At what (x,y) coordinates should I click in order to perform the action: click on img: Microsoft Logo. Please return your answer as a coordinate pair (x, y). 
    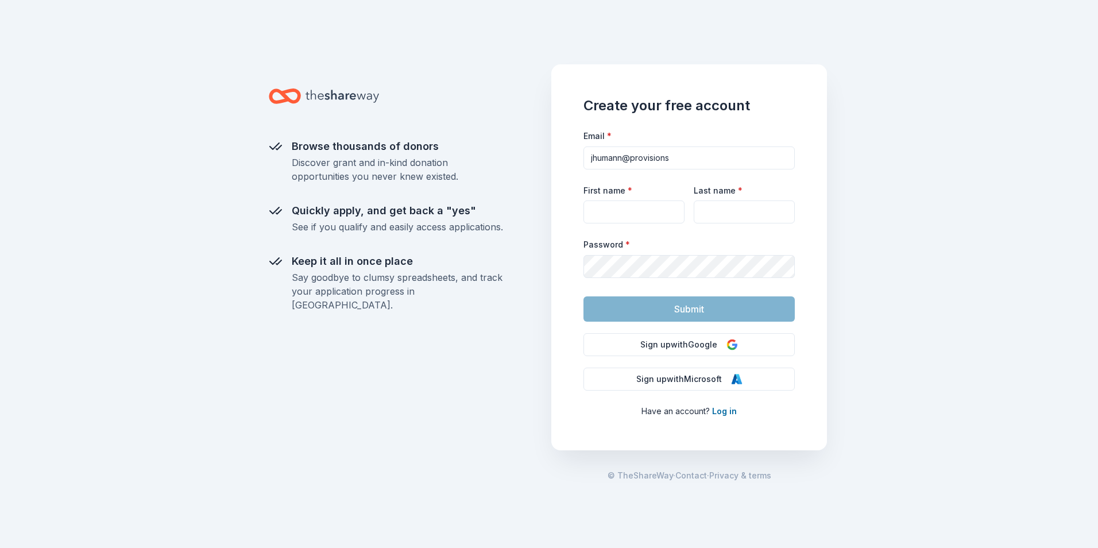
    Looking at the image, I should click on (737, 379).